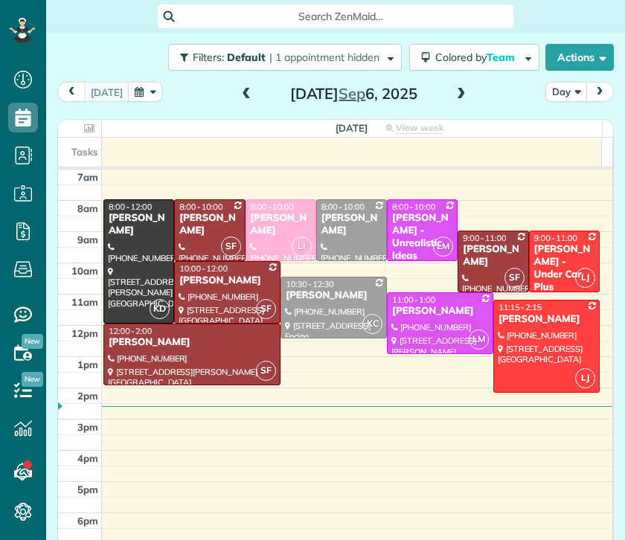 This screenshot has width=625, height=540. Describe the element at coordinates (85, 302) in the screenshot. I see `span: 11am` at that location.